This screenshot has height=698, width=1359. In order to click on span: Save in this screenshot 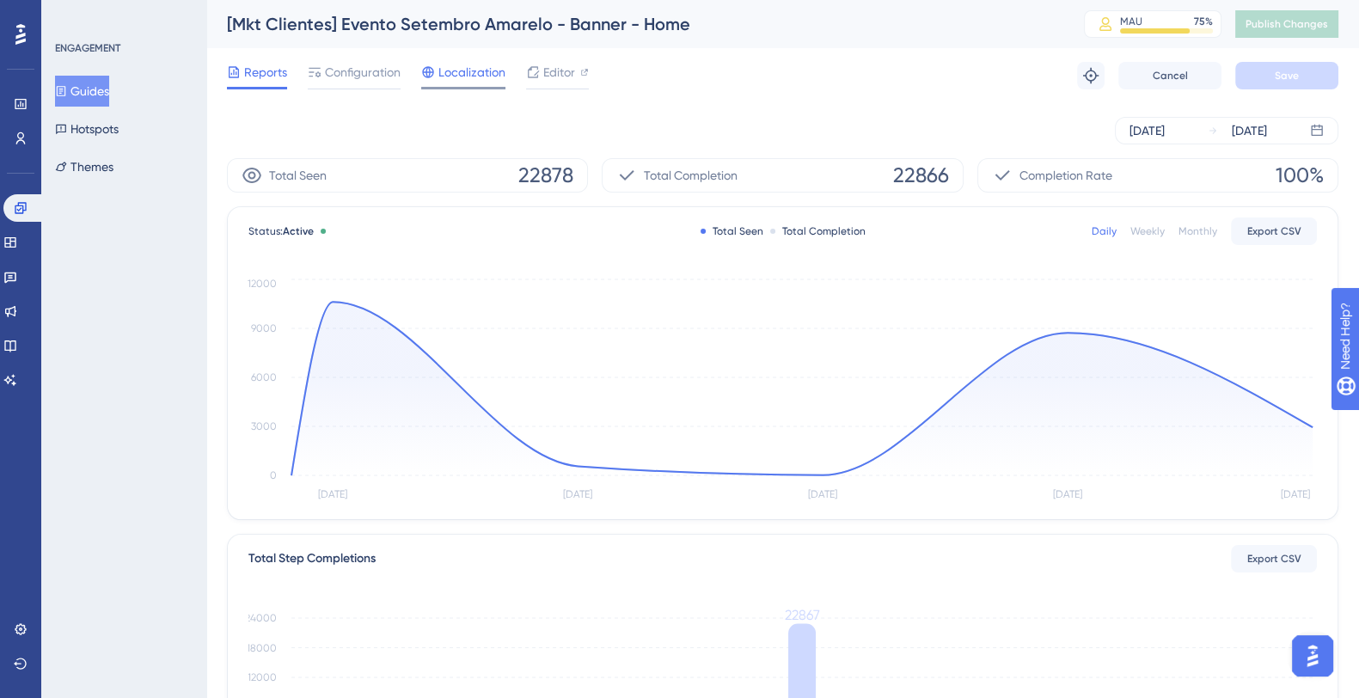, I will do `click(1286, 76)`.